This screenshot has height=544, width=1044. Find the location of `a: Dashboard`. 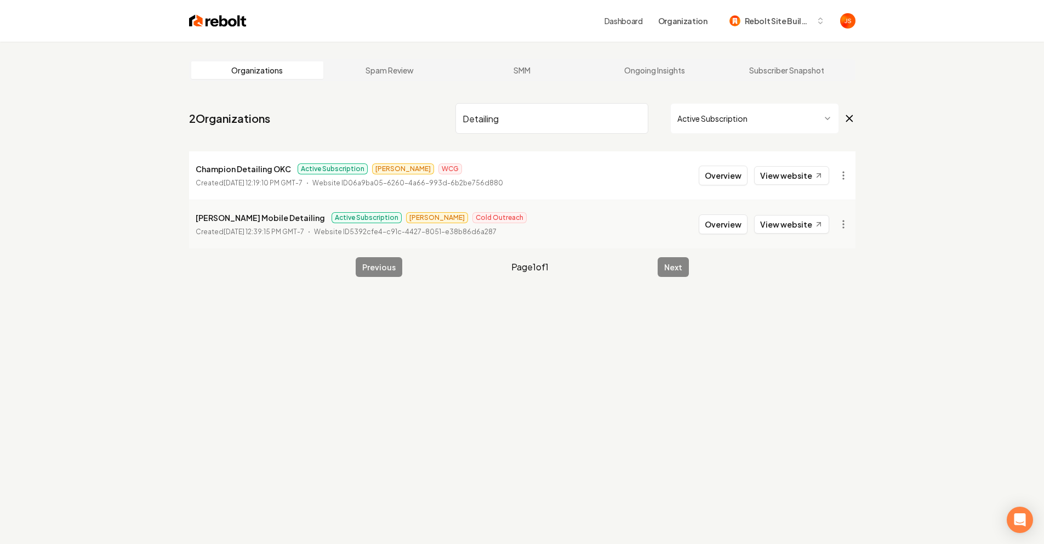

a: Dashboard is located at coordinates (624, 21).